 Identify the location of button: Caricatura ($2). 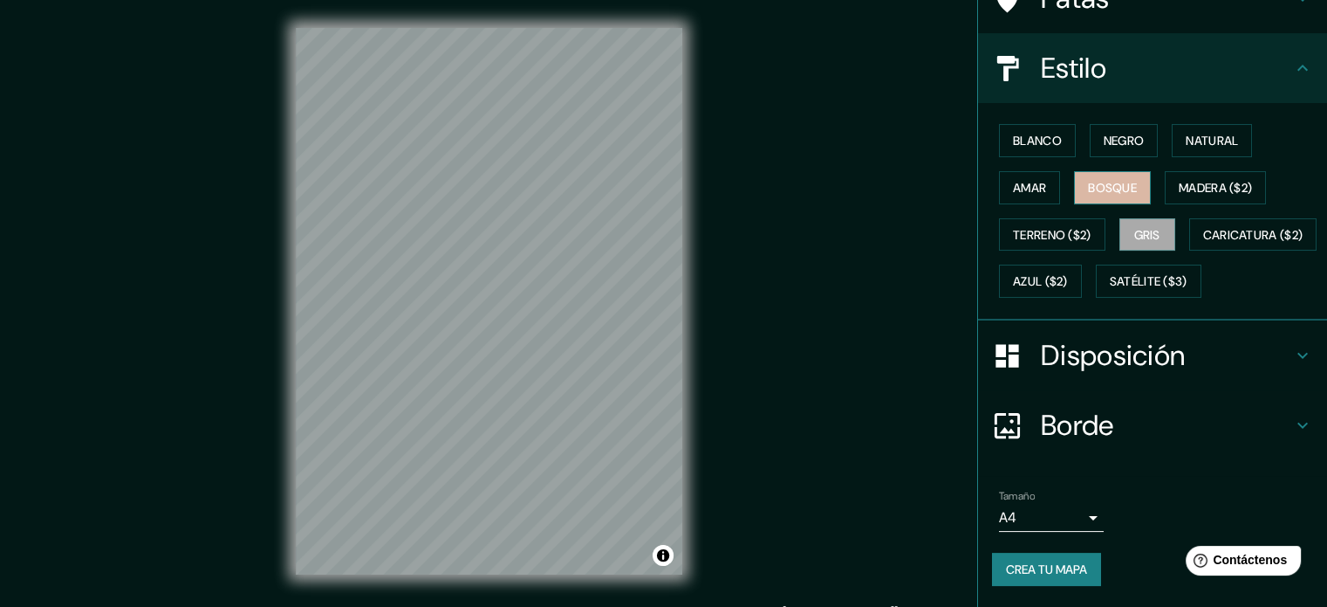
(1253, 235).